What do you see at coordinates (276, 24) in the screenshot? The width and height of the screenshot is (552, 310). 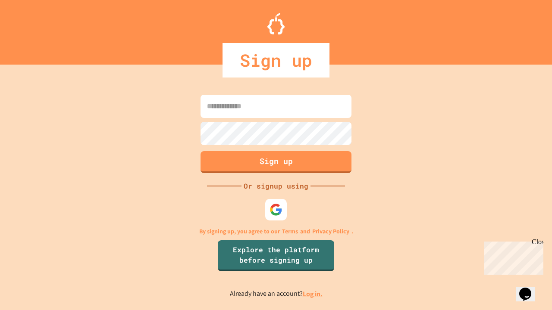 I see `img: Logo.svg` at bounding box center [276, 24].